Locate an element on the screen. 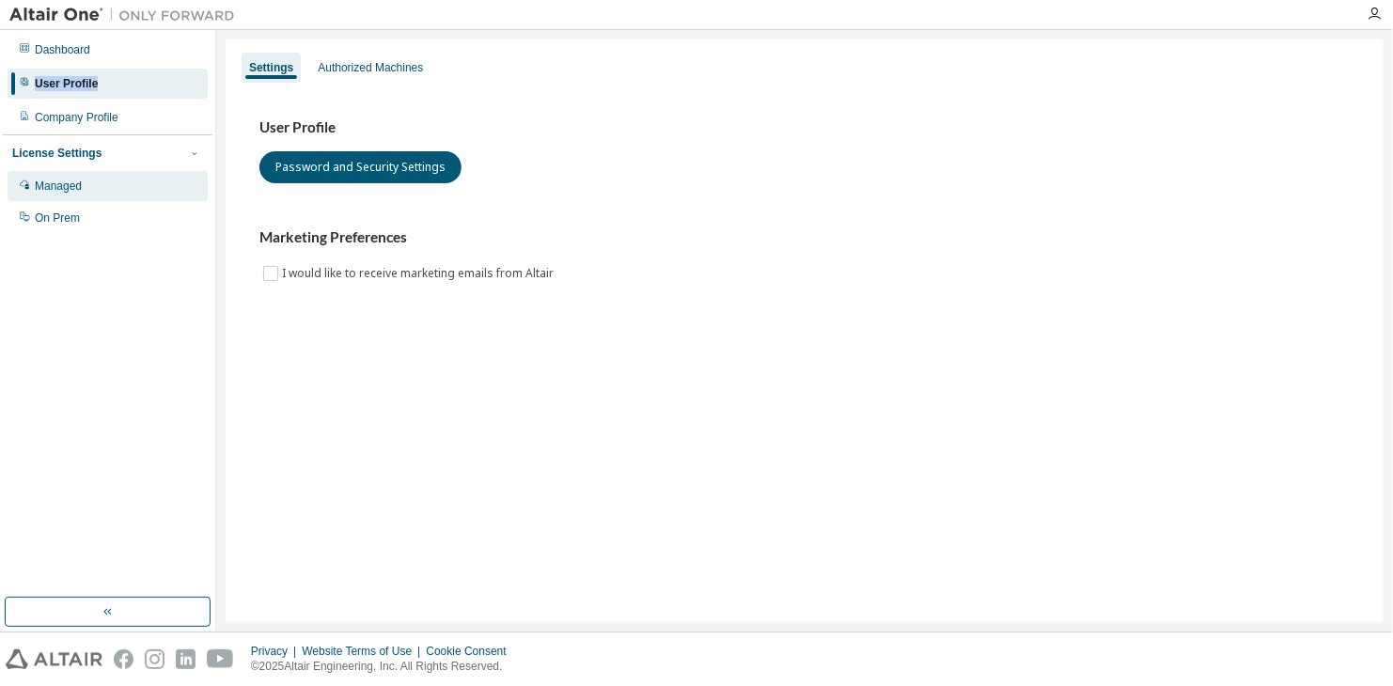  img: facebook.svg is located at coordinates (123, 659).